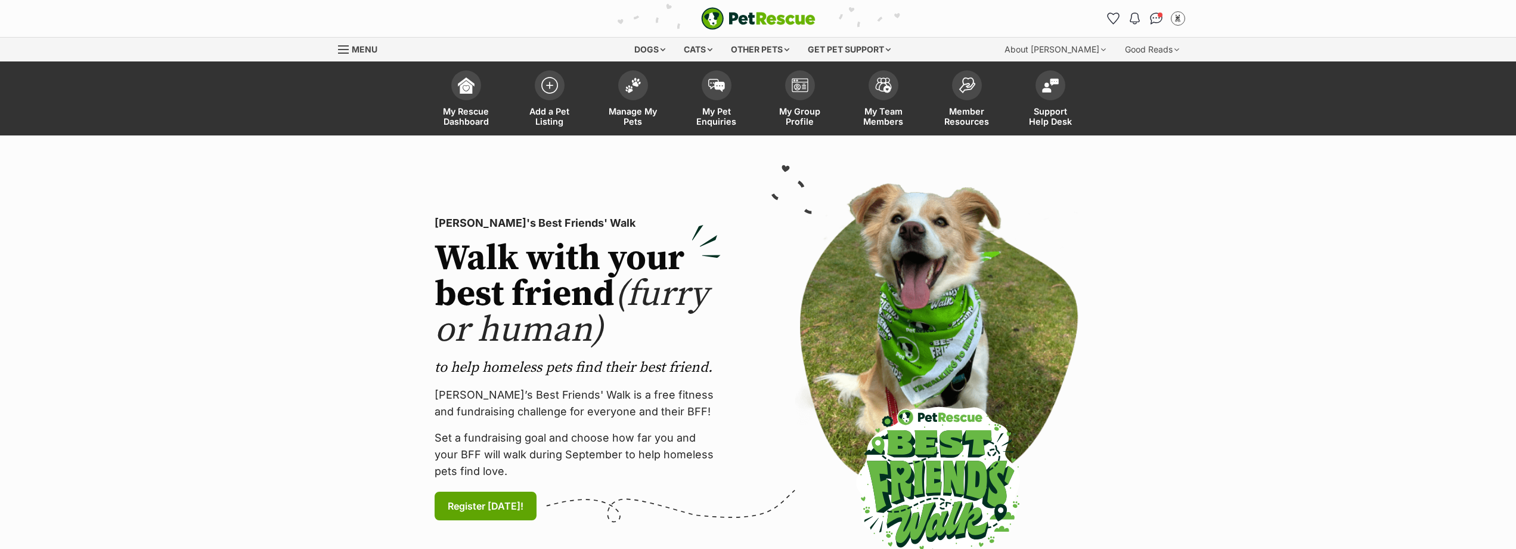 The height and width of the screenshot is (549, 1516). I want to click on img: logo-e224e6f780fb5917bec1dbf3a21bbac754714ae5b6737aabdf751b685950b380.svg, so click(758, 18).